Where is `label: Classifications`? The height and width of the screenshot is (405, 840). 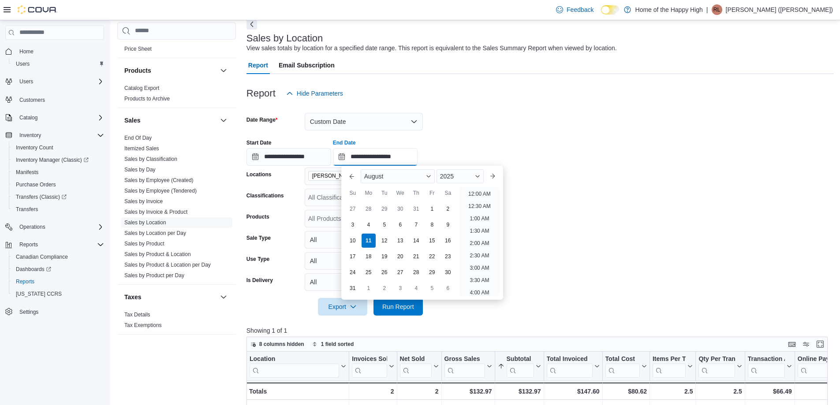
label: Classifications is located at coordinates (265, 196).